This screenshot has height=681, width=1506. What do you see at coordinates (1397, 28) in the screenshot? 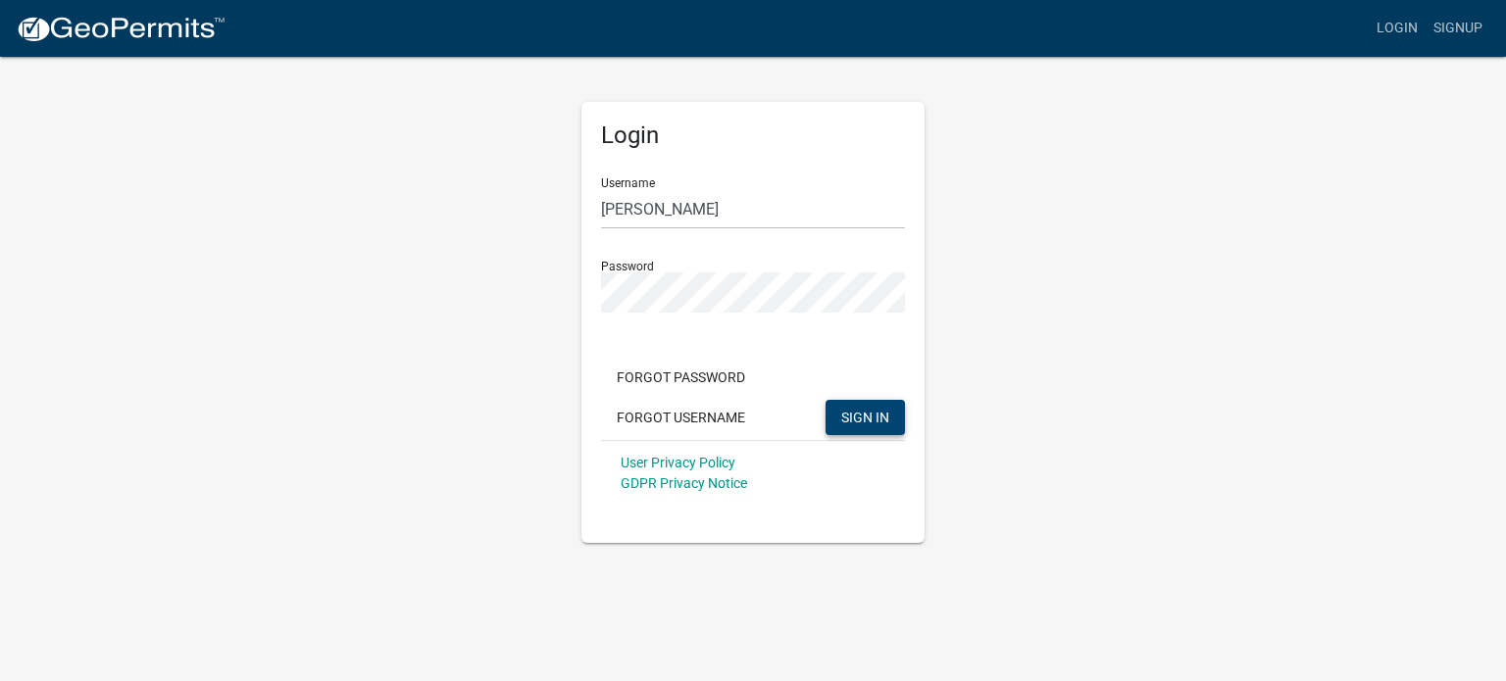
I see `a: Login` at bounding box center [1397, 28].